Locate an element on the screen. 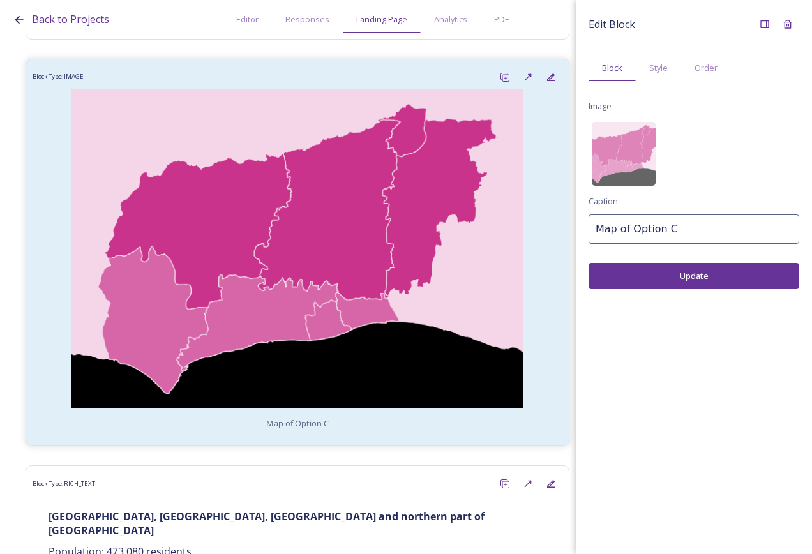 The height and width of the screenshot is (554, 812). span: Editor is located at coordinates (247, 19).